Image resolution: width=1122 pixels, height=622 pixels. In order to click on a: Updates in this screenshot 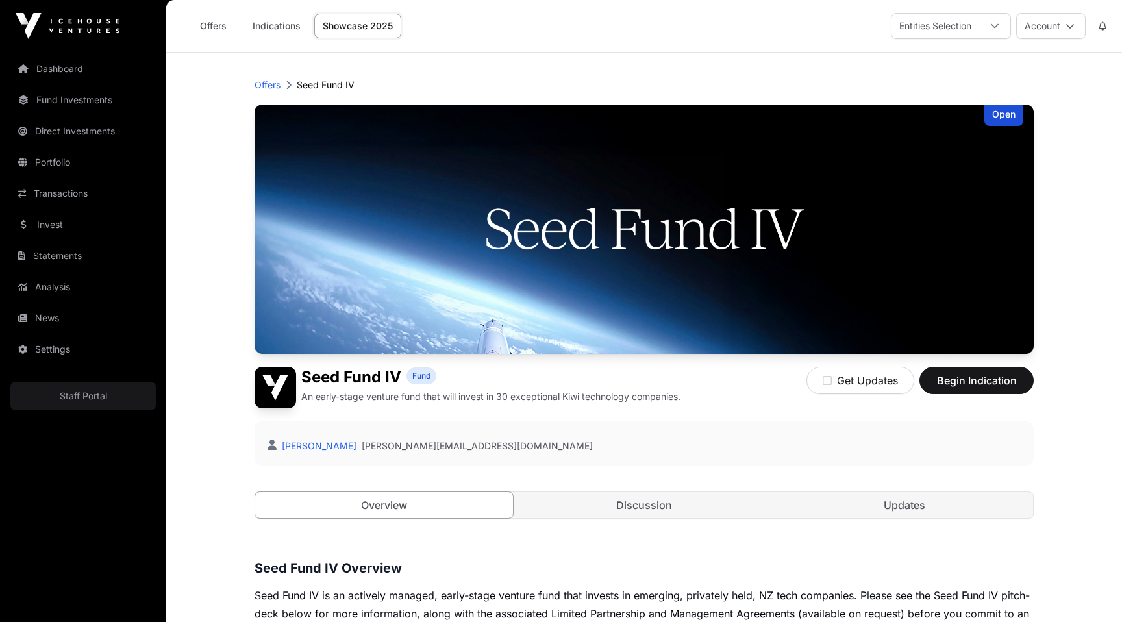, I will do `click(904, 505)`.